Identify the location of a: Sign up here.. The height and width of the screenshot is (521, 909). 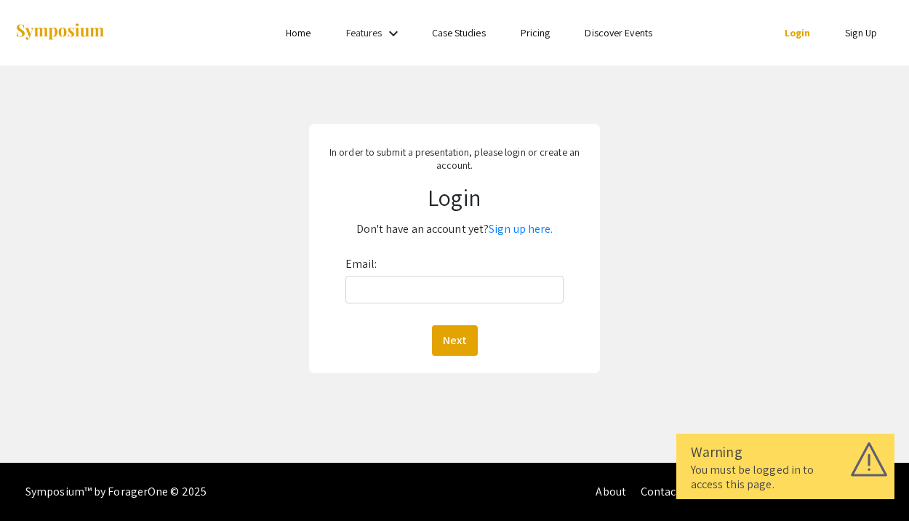
(521, 228).